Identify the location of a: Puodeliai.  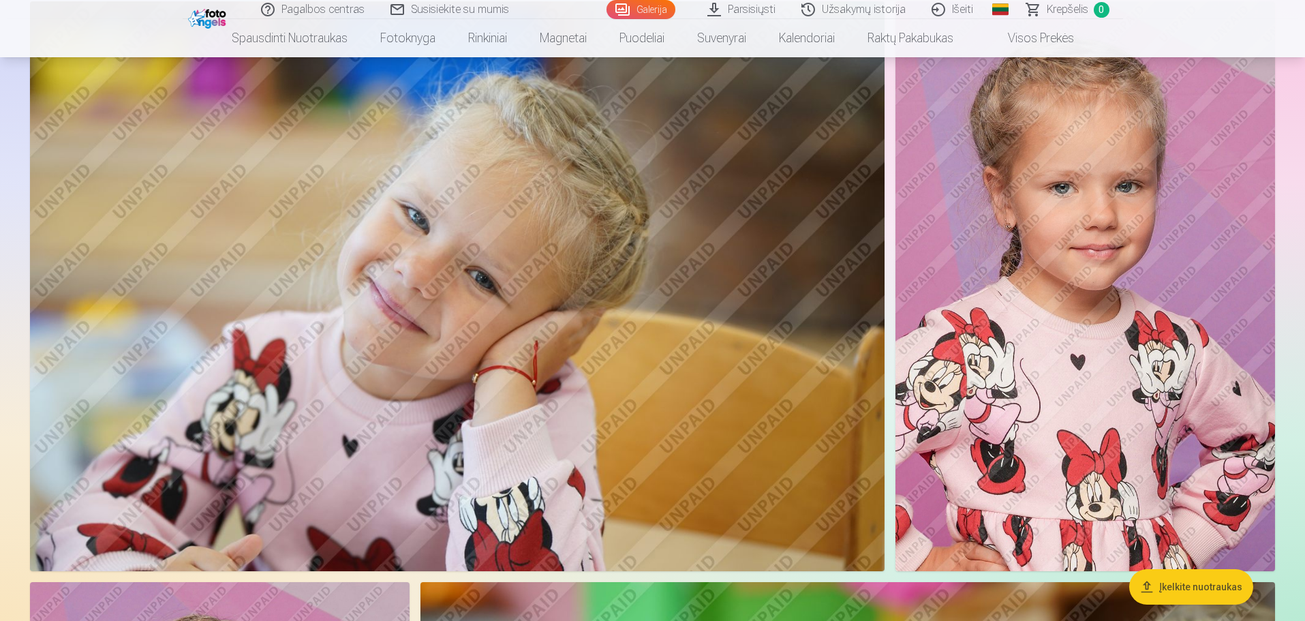
(642, 38).